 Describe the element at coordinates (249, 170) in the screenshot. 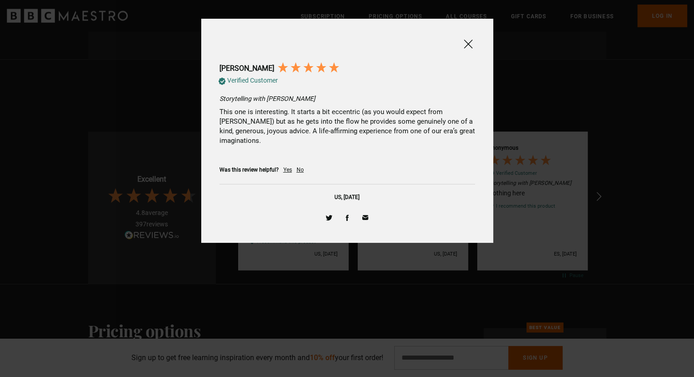

I see `div: Was this review helpful?` at that location.